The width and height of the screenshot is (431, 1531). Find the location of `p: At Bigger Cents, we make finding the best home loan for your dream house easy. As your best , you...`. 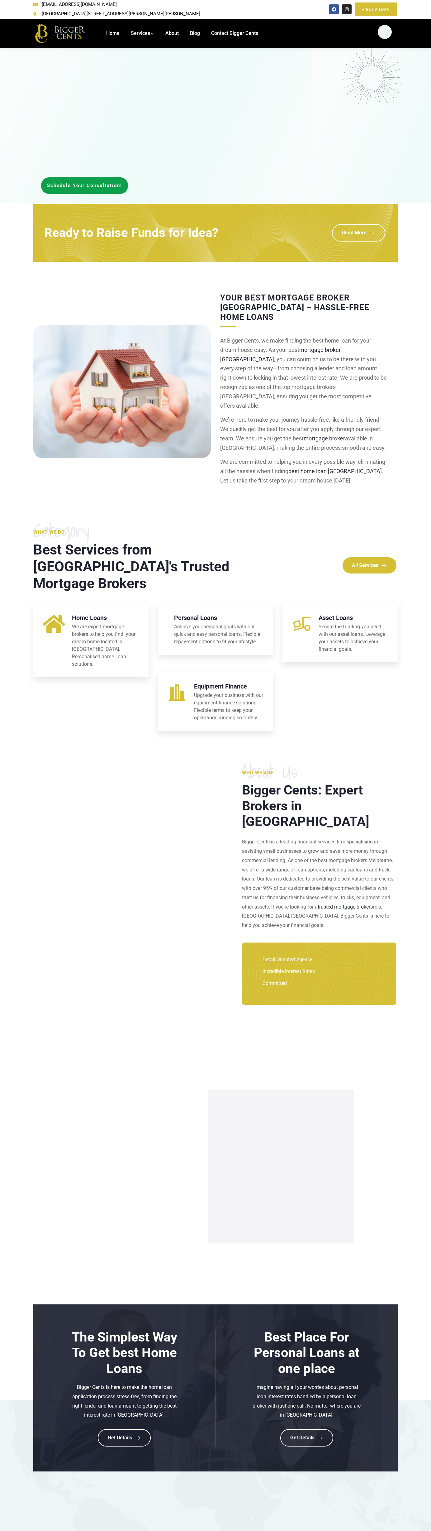

p: At Bigger Cents, we make finding the best home loan for your dream house easy. As your best , you... is located at coordinates (304, 373).